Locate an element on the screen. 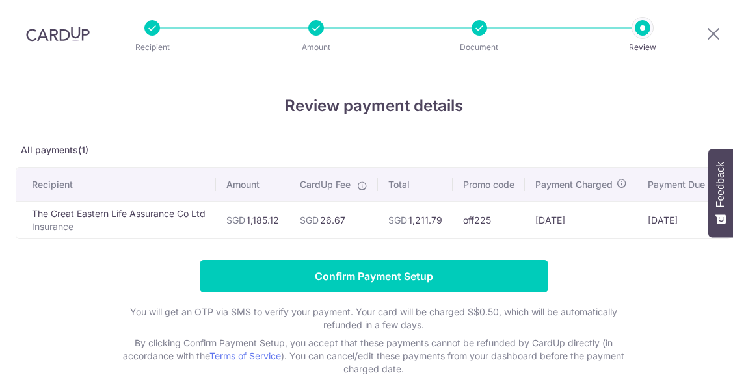 The height and width of the screenshot is (386, 733). p: You will get an OTP via SMS to verify your payment. Your card will be charged S$0.50, which will ... is located at coordinates (374, 319).